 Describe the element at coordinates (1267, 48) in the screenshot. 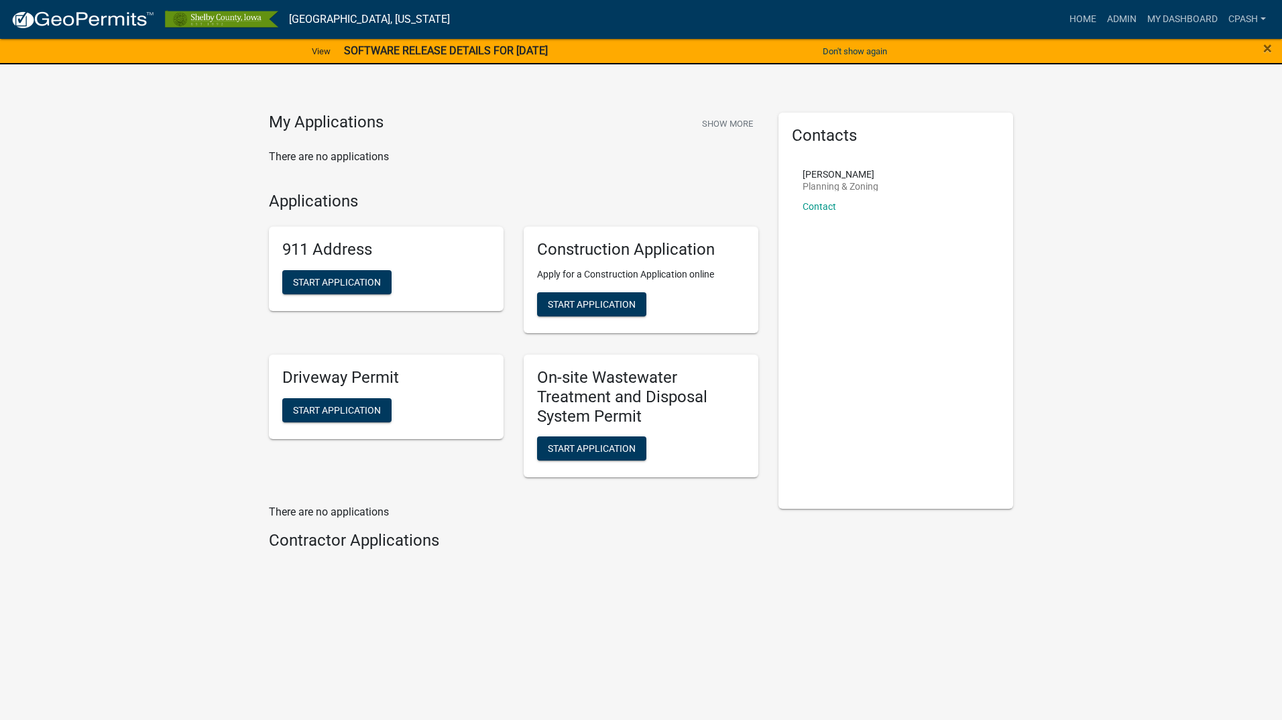

I see `button: Close` at that location.